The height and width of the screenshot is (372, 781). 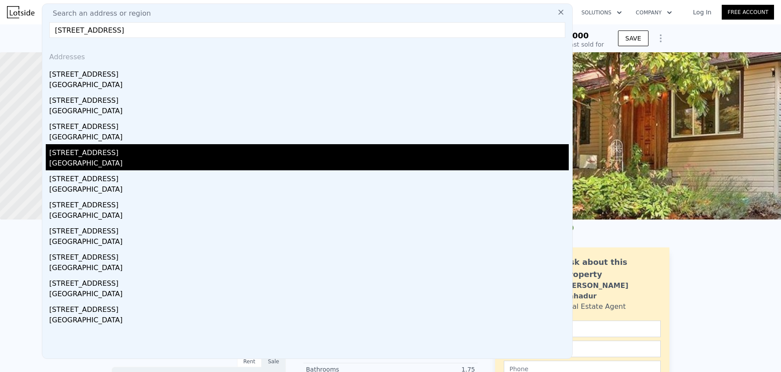 What do you see at coordinates (582, 349) in the screenshot?
I see `input: Email` at bounding box center [582, 349].